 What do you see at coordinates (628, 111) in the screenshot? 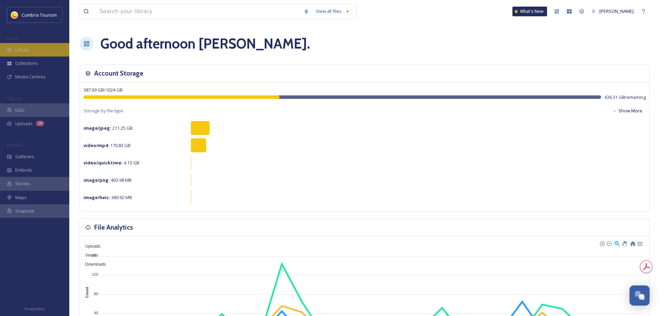
I see `button: Show More` at bounding box center [628, 111].